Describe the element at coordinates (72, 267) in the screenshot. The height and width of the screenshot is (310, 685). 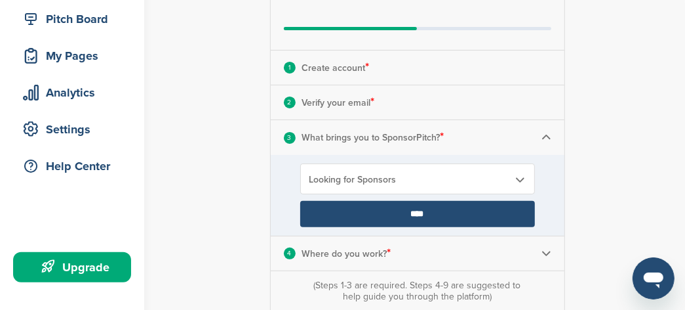
I see `a: Upgrade` at that location.